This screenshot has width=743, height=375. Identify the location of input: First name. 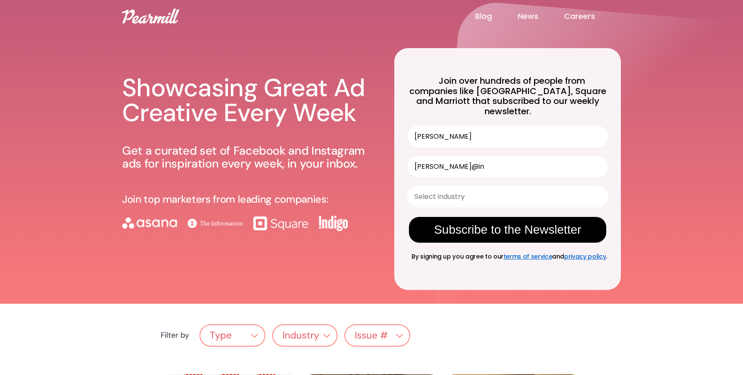
(507, 137).